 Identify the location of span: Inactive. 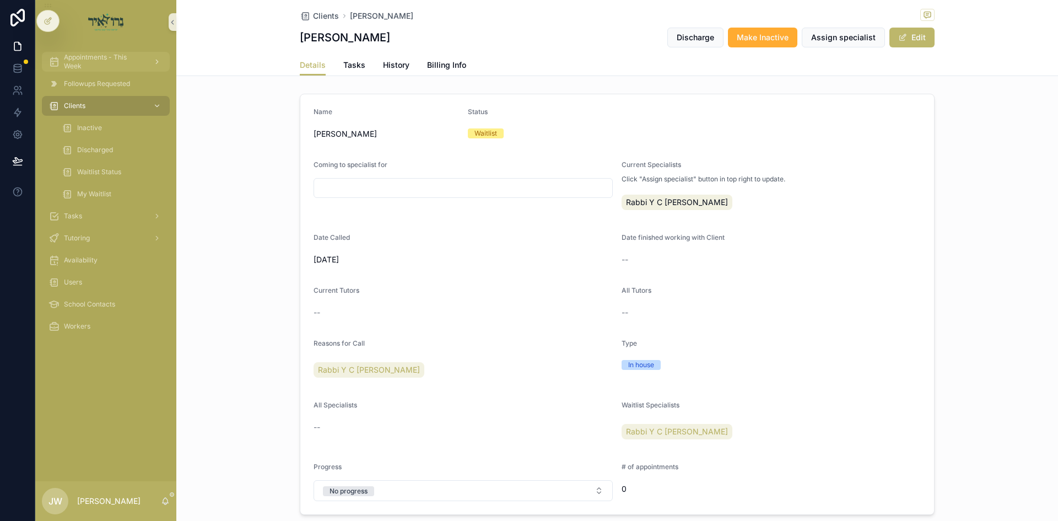
(89, 128).